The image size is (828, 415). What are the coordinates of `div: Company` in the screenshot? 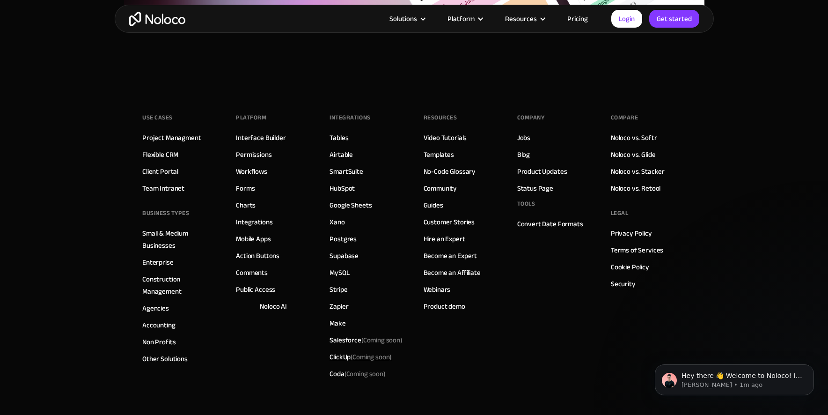 It's located at (531, 118).